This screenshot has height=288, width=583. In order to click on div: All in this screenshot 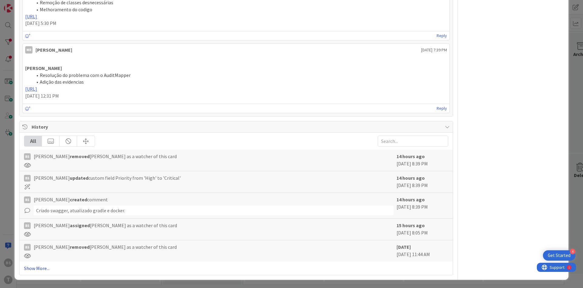, I will do `click(33, 141)`.